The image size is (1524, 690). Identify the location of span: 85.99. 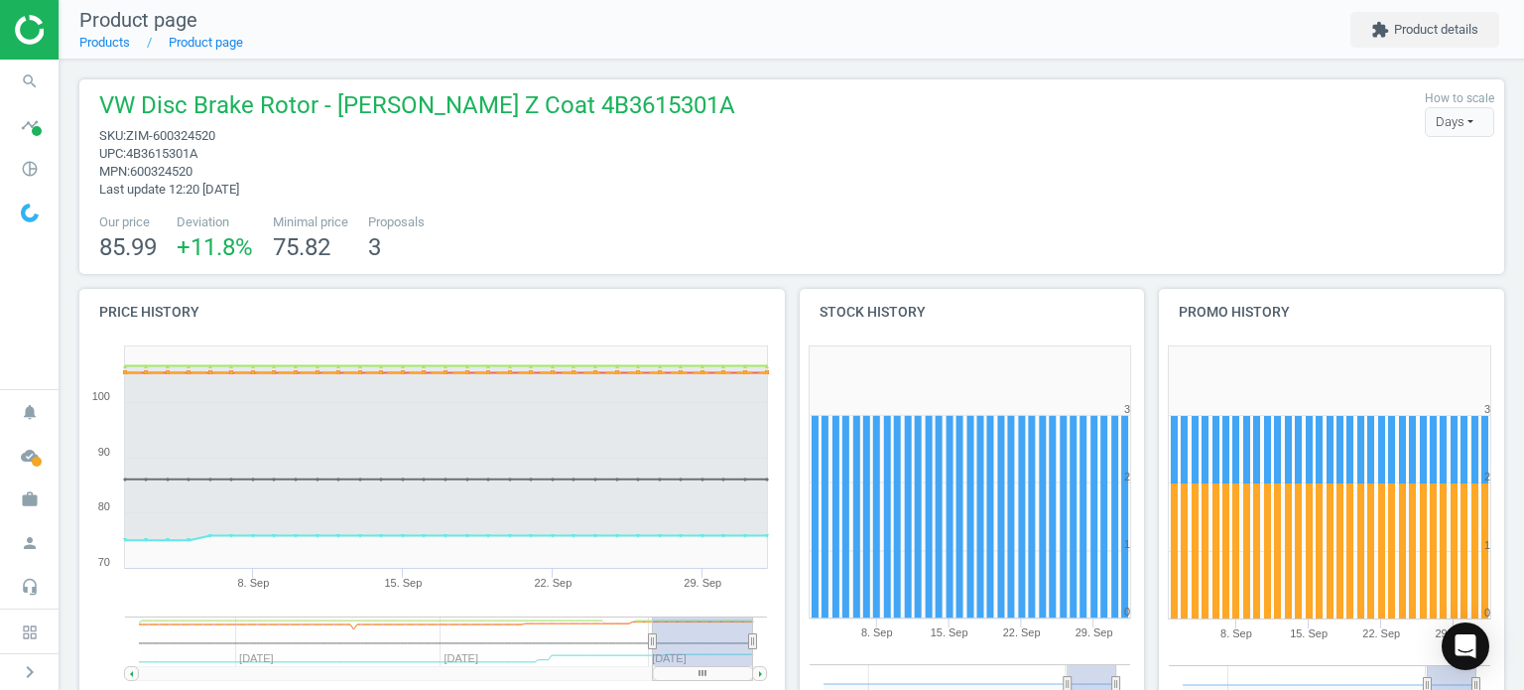
(128, 247).